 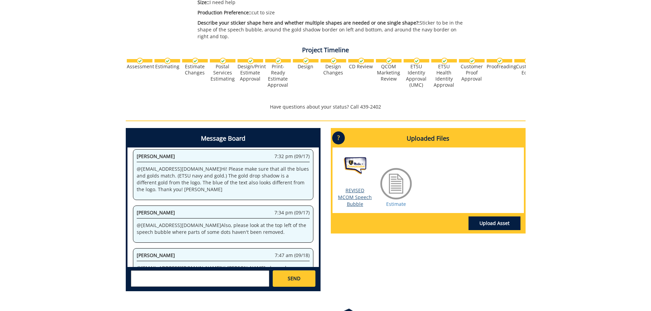 I want to click on div: Proofreading, so click(x=499, y=67).